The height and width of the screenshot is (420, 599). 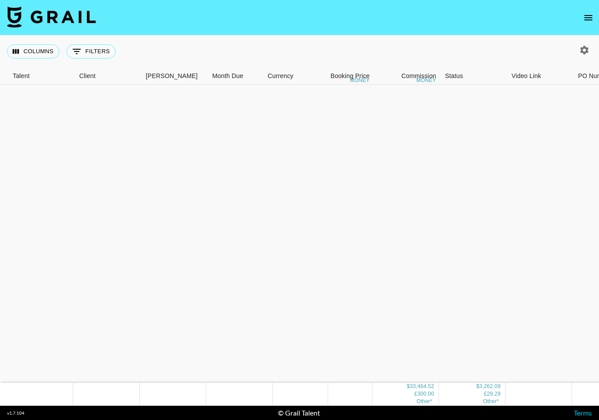 I want to click on div: Booker, so click(x=175, y=76).